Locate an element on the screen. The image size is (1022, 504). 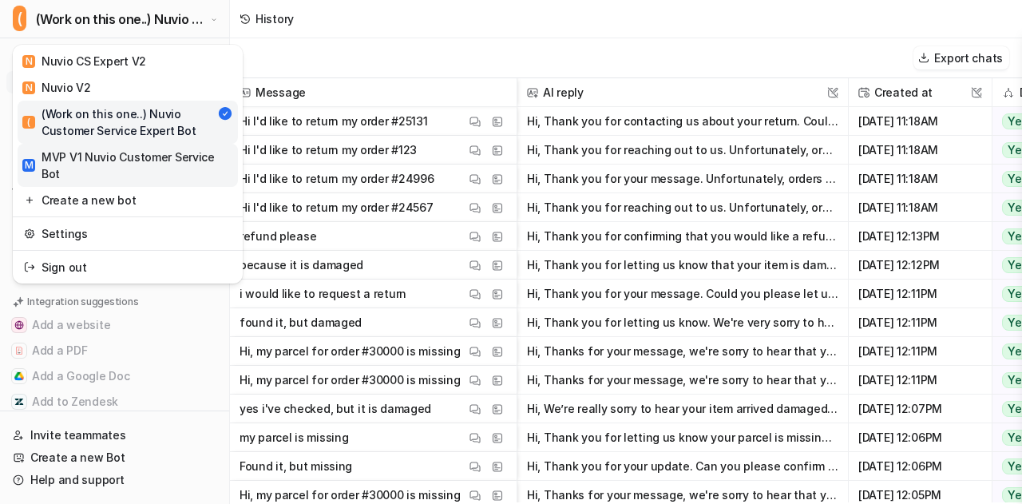
div: (Work on this one..) Nuvio Customer Service Expert Bot is located at coordinates (120, 122).